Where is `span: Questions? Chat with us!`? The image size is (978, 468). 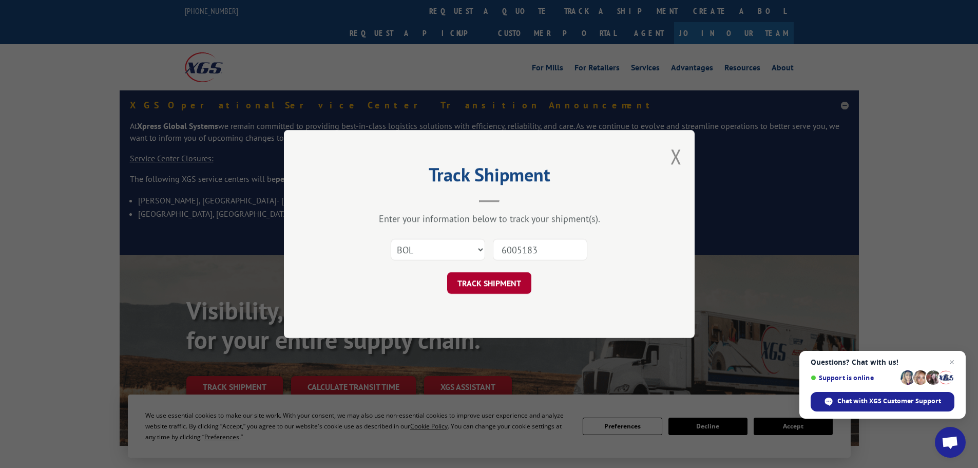 span: Questions? Chat with us! is located at coordinates (882, 362).